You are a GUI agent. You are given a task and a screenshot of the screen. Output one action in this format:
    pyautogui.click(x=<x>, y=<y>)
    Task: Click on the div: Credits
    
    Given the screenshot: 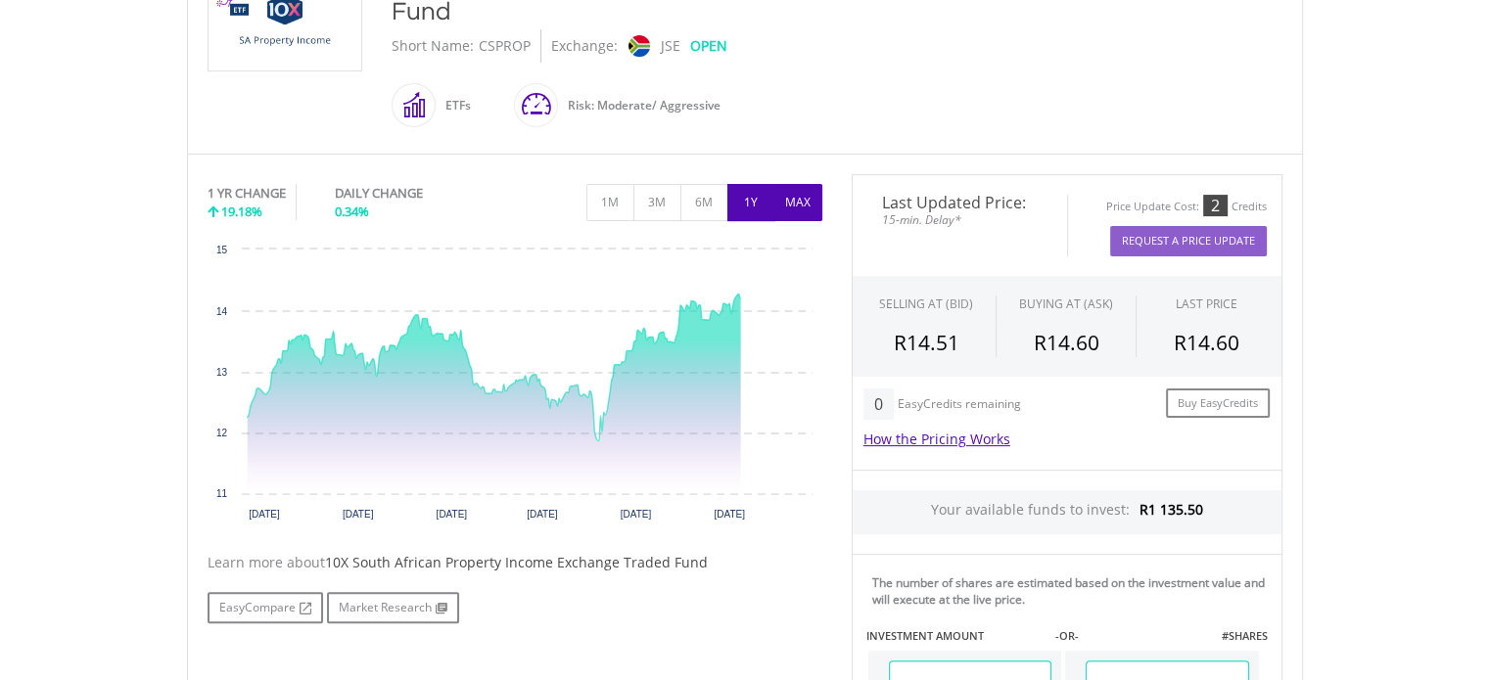 What is the action you would take?
    pyautogui.click(x=1249, y=207)
    